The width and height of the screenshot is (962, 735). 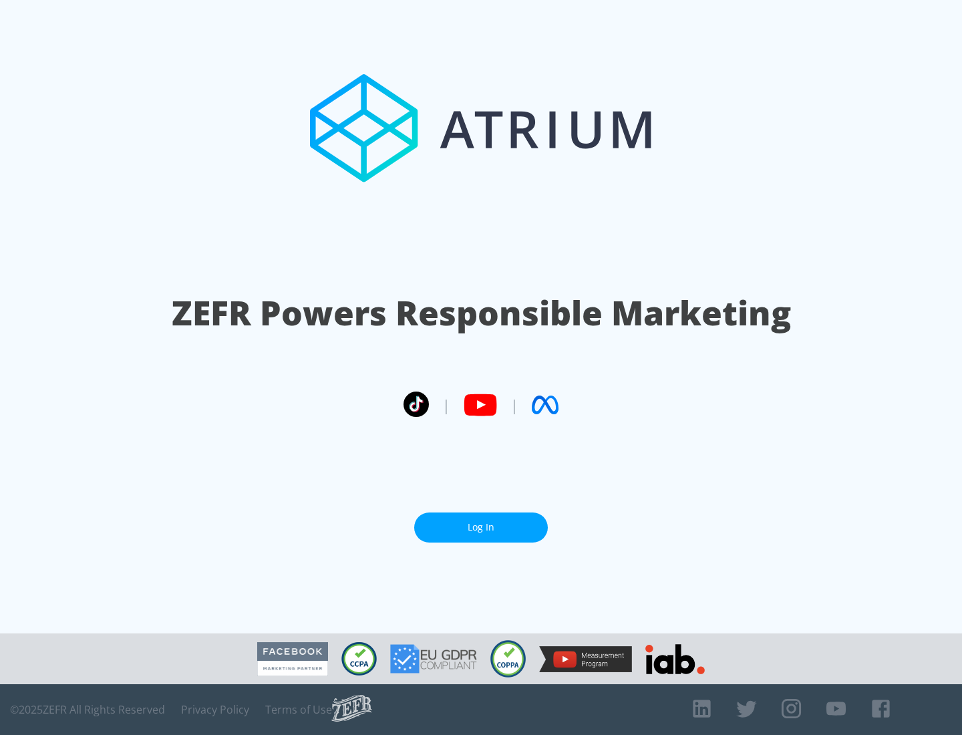 I want to click on img: COPPA Compliant, so click(x=508, y=659).